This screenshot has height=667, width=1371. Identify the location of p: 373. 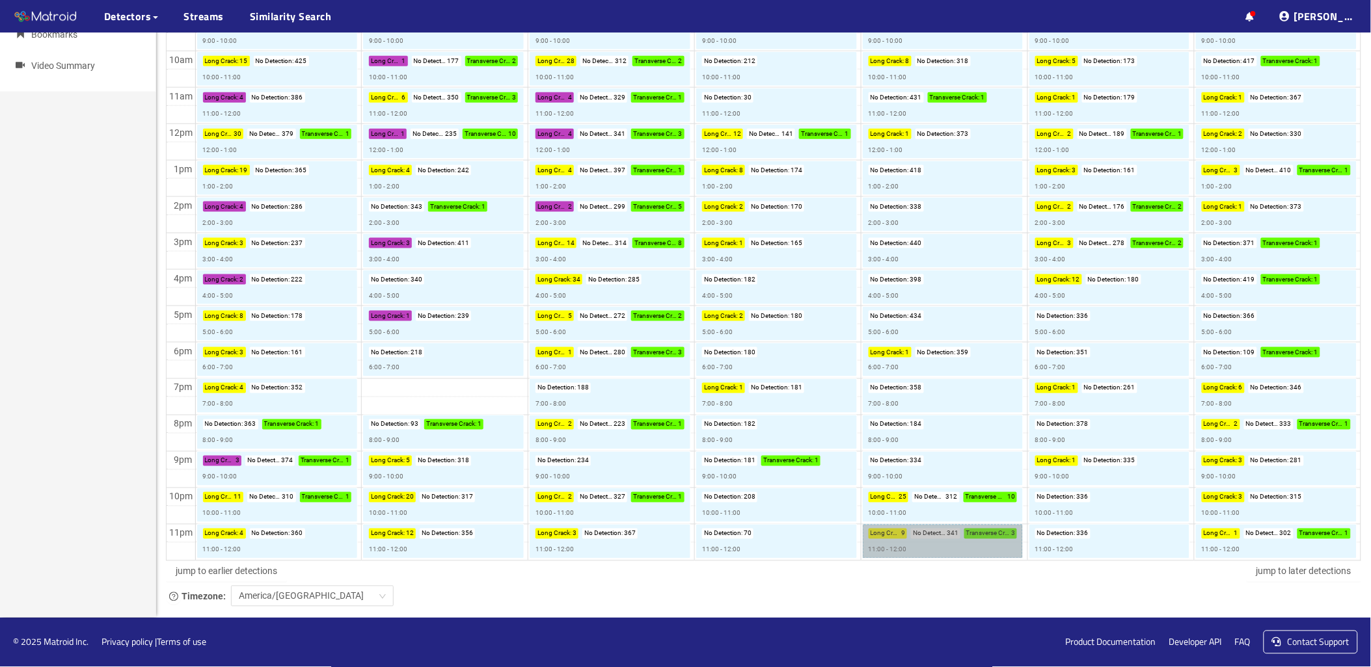
(963, 134).